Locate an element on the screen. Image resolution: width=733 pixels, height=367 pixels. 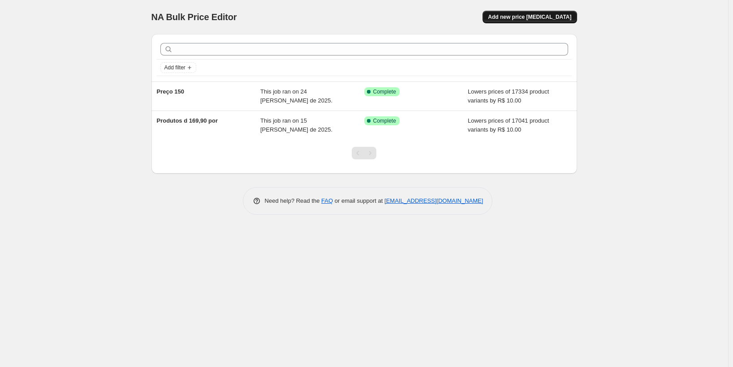
span: Lowers prices of 17041 product variants by R$ 10.00 is located at coordinates (508, 125).